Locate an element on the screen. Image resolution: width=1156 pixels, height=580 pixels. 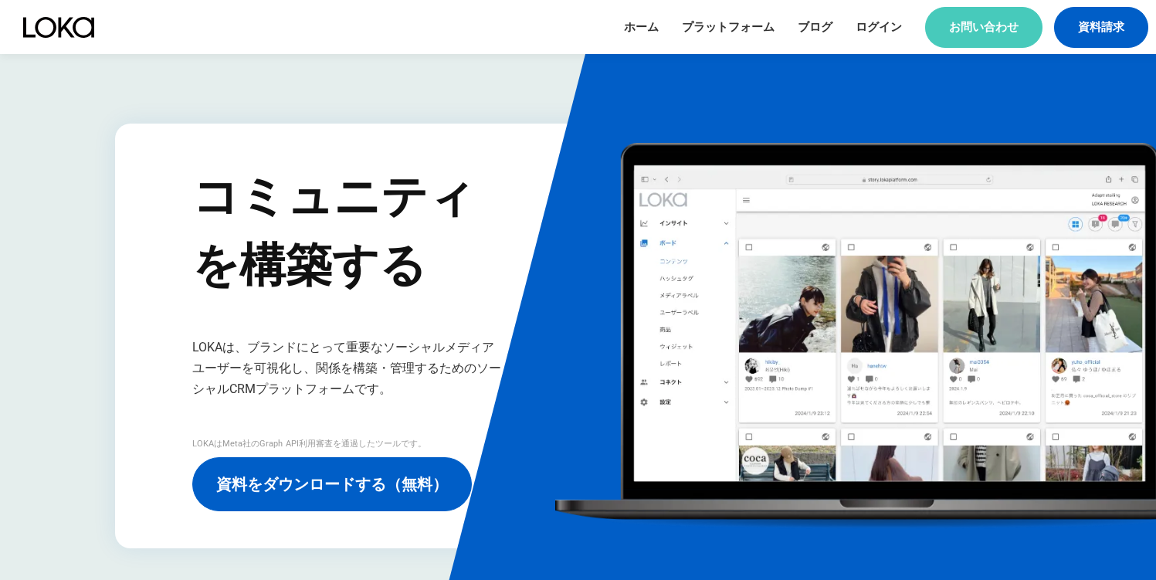
a: プラットフォーム is located at coordinates (728, 27).